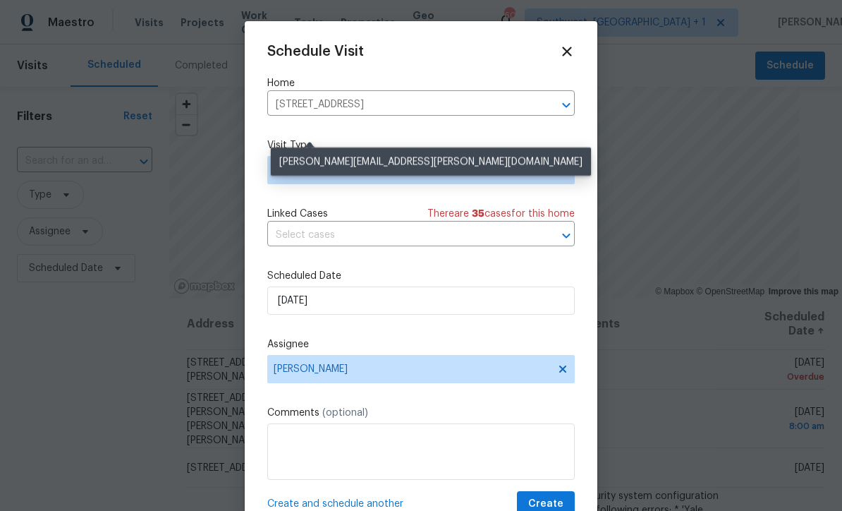 This screenshot has height=511, width=842. I want to click on input: Enter in an address, so click(401, 104).